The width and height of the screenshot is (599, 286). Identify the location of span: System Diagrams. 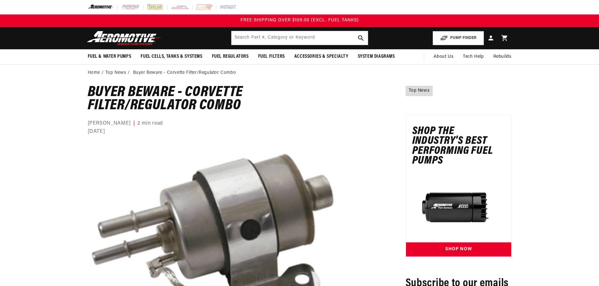
(376, 57).